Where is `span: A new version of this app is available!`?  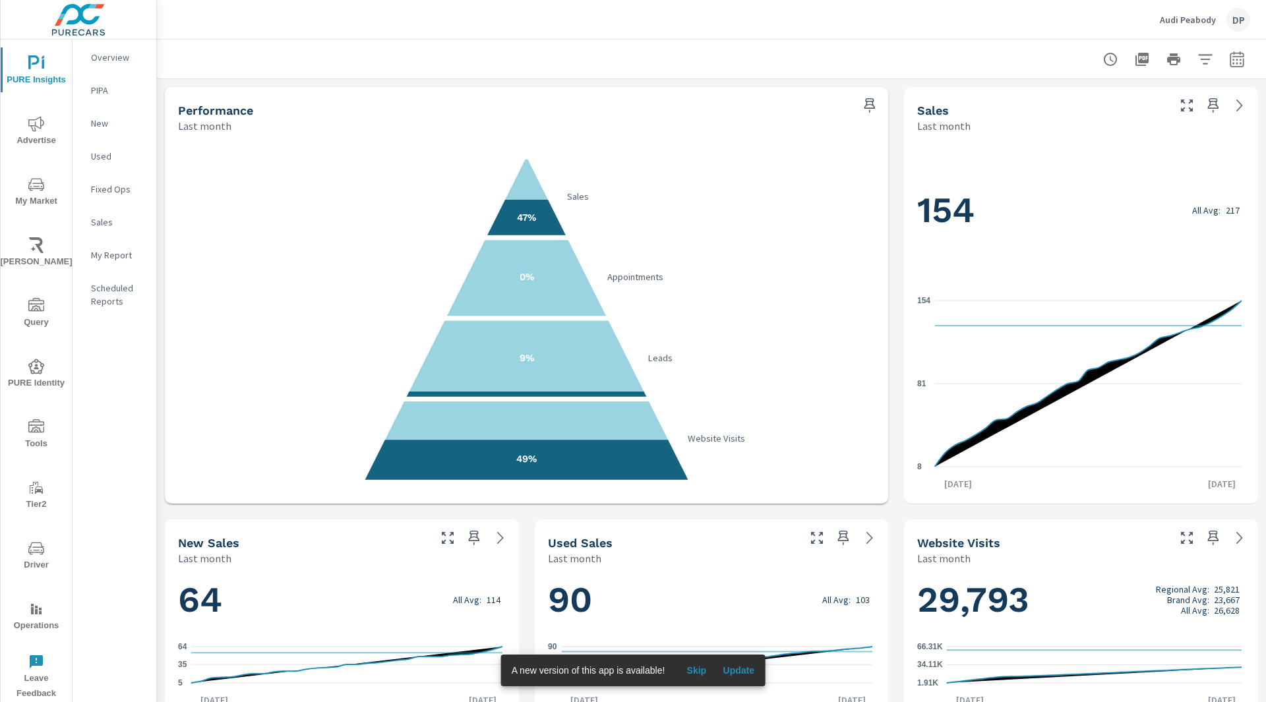 span: A new version of this app is available! is located at coordinates (588, 670).